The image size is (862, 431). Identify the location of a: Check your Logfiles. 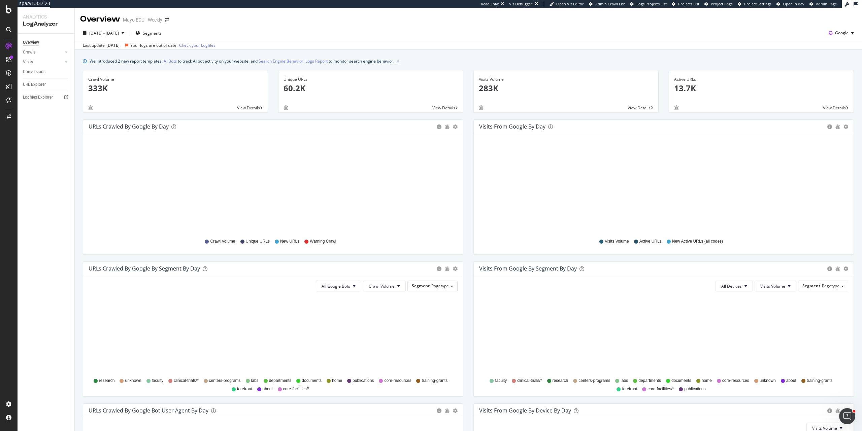
(197, 45).